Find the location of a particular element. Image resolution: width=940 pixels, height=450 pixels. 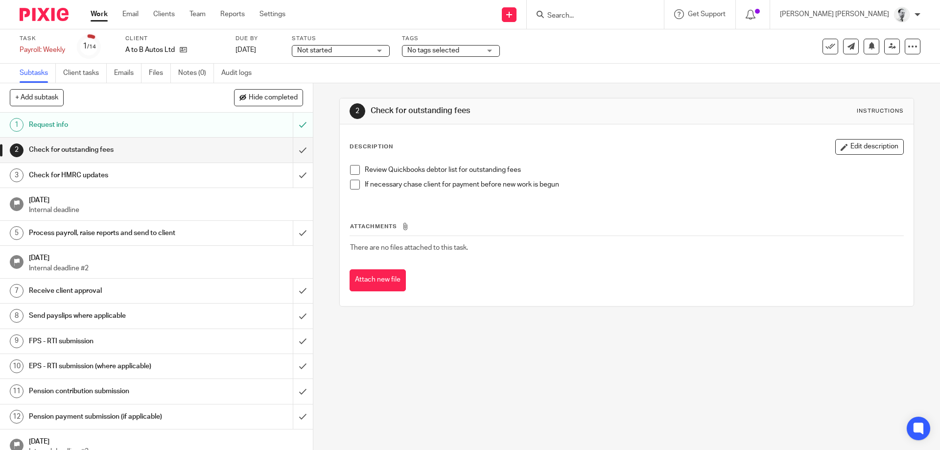

p: Description is located at coordinates (371, 147).